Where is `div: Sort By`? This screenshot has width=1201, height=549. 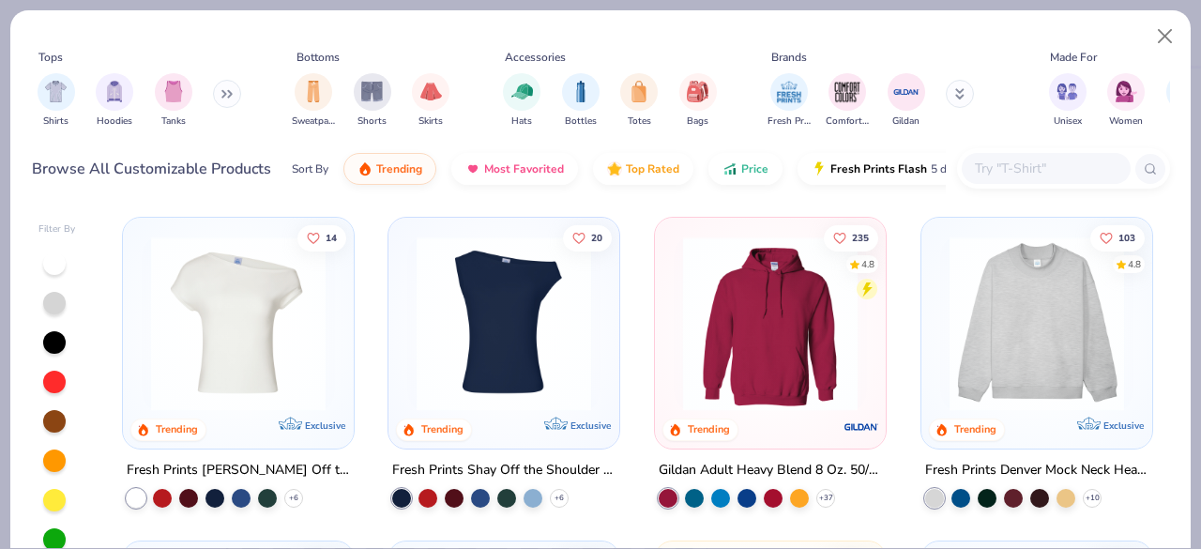
div: Sort By is located at coordinates (310, 169).